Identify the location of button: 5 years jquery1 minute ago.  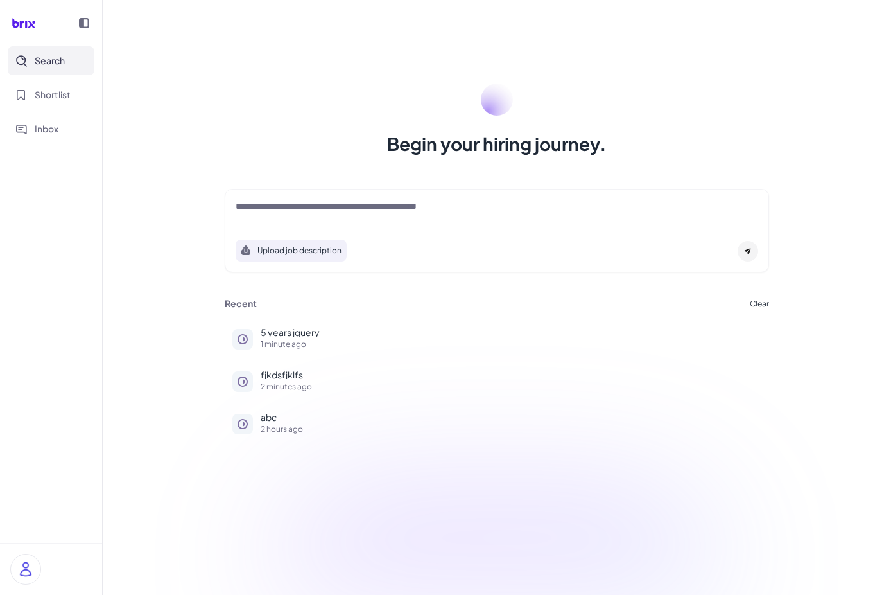
(497, 338).